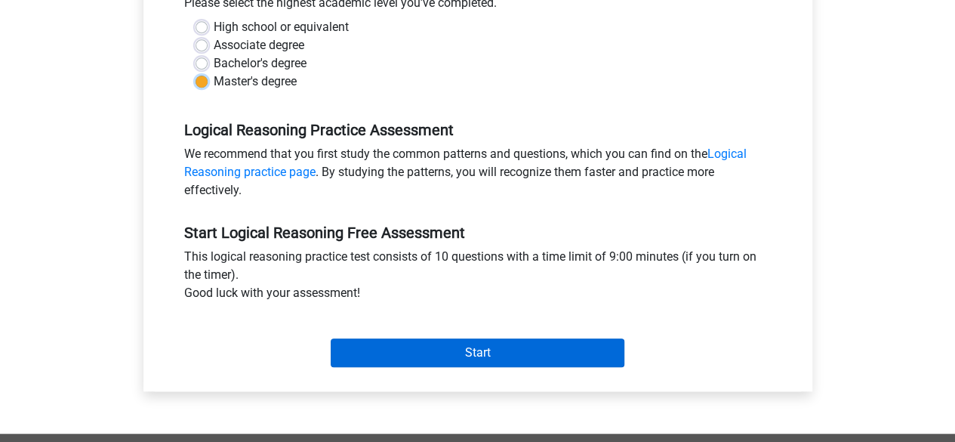 The height and width of the screenshot is (442, 955). I want to click on label: Bachelor's degree, so click(260, 63).